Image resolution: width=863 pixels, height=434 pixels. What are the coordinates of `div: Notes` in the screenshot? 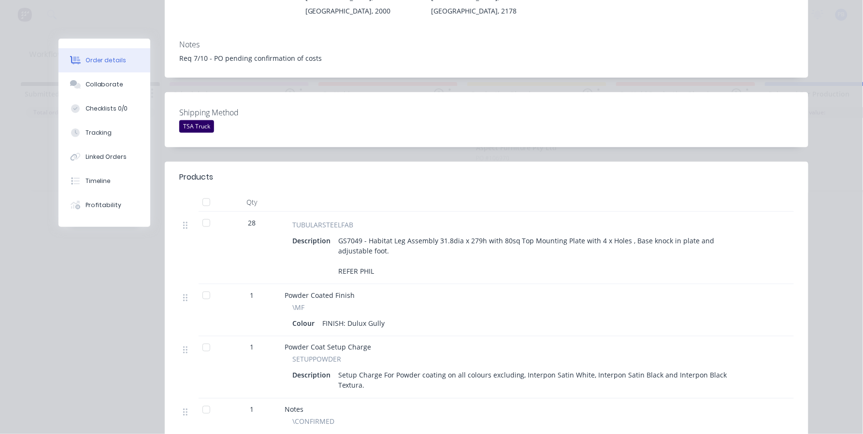 It's located at (487, 44).